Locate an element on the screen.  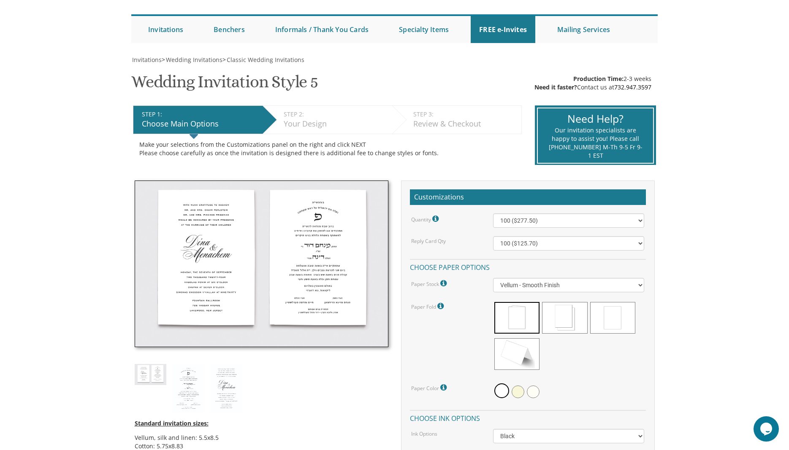
label: Ink Options is located at coordinates (424, 434).